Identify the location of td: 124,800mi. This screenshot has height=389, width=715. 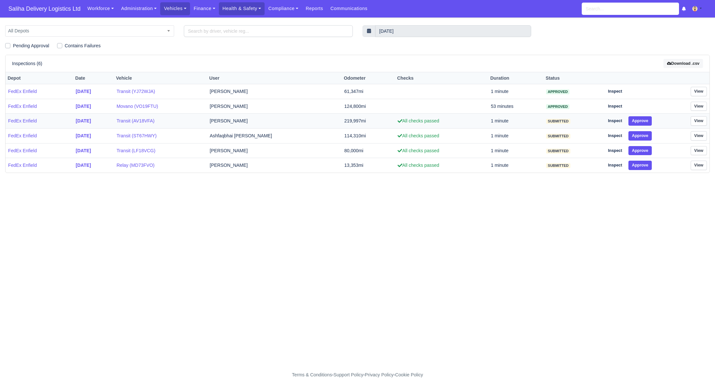
(368, 106).